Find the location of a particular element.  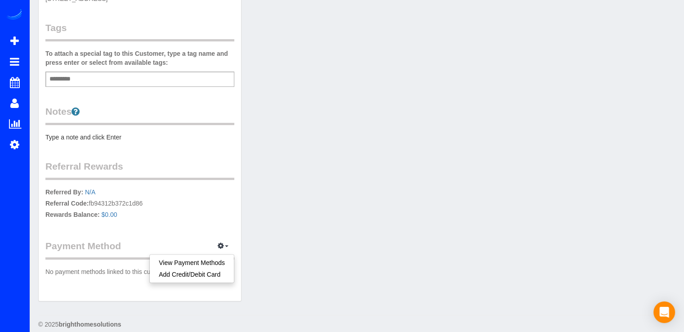

label: Rewards Balance: is located at coordinates (72, 215).